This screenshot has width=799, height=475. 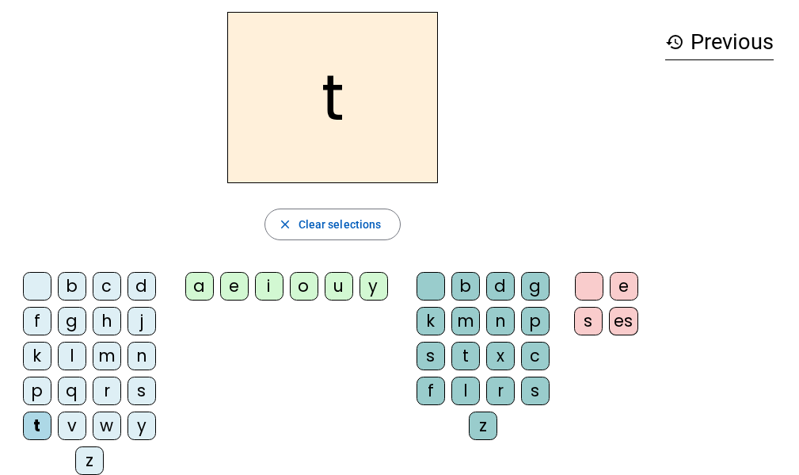 What do you see at coordinates (269, 286) in the screenshot?
I see `div: i` at bounding box center [269, 286].